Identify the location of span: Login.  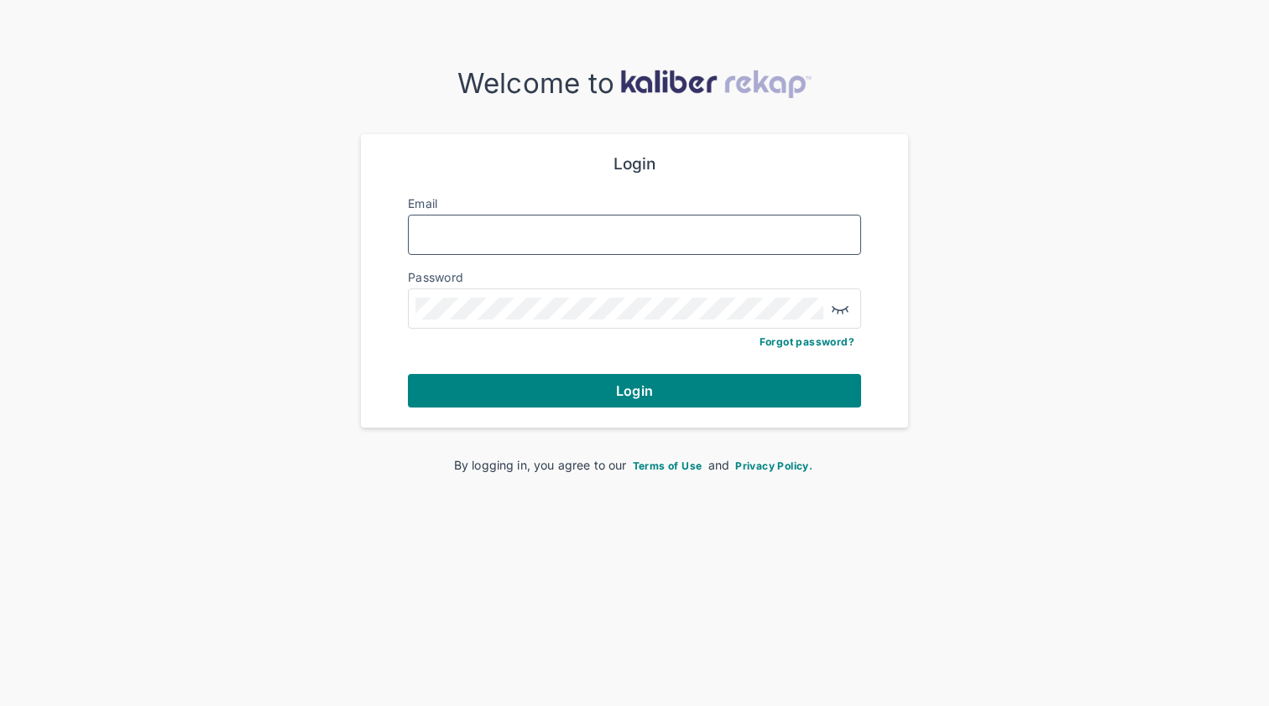
(634, 391).